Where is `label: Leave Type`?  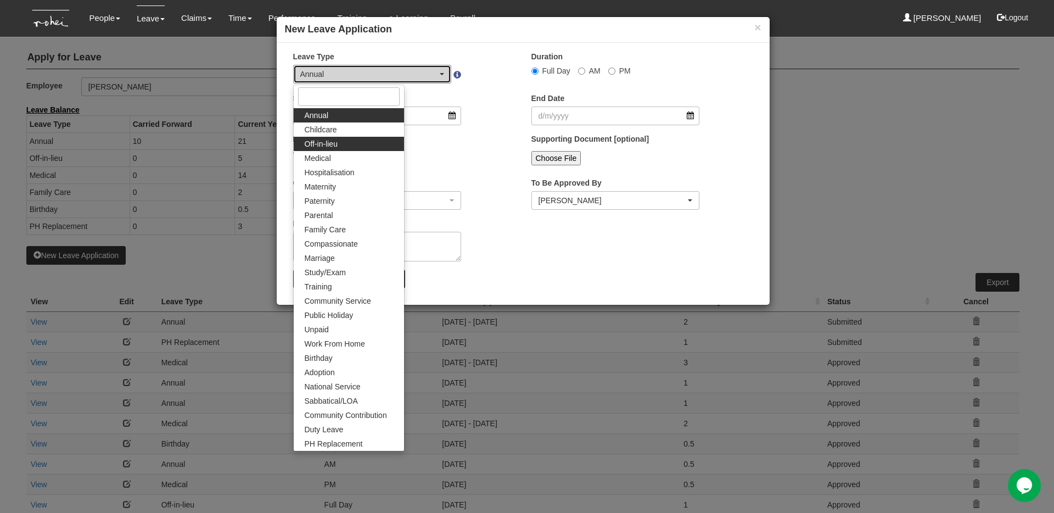
label: Leave Type is located at coordinates (314, 57).